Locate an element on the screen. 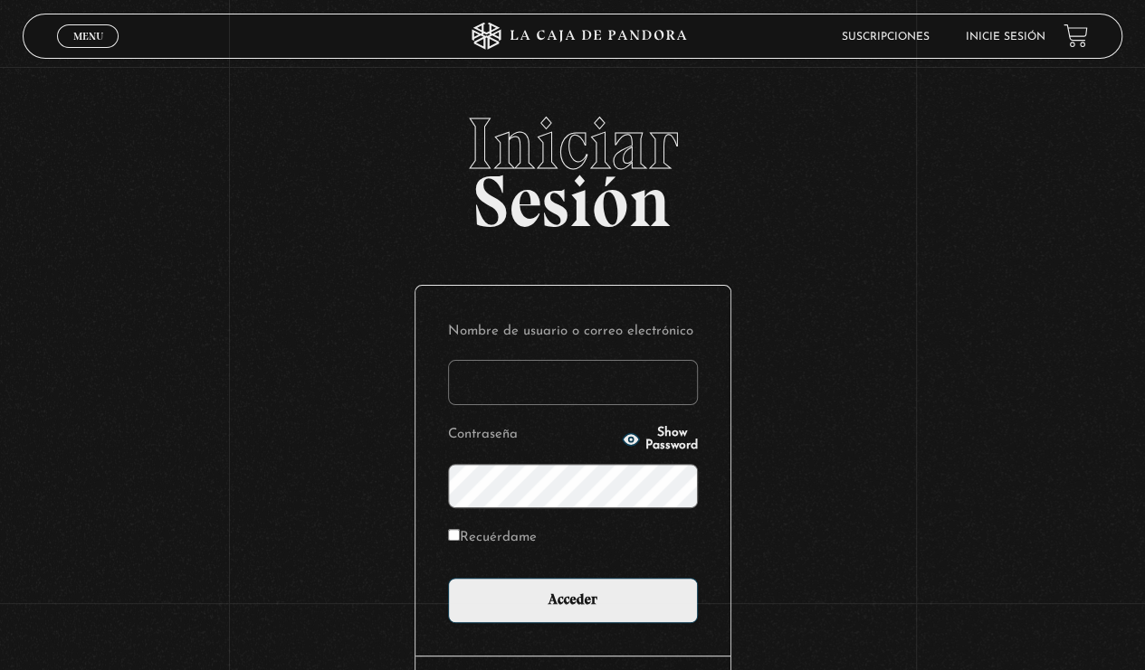 Image resolution: width=1145 pixels, height=670 pixels. input: Acceder is located at coordinates (573, 601).